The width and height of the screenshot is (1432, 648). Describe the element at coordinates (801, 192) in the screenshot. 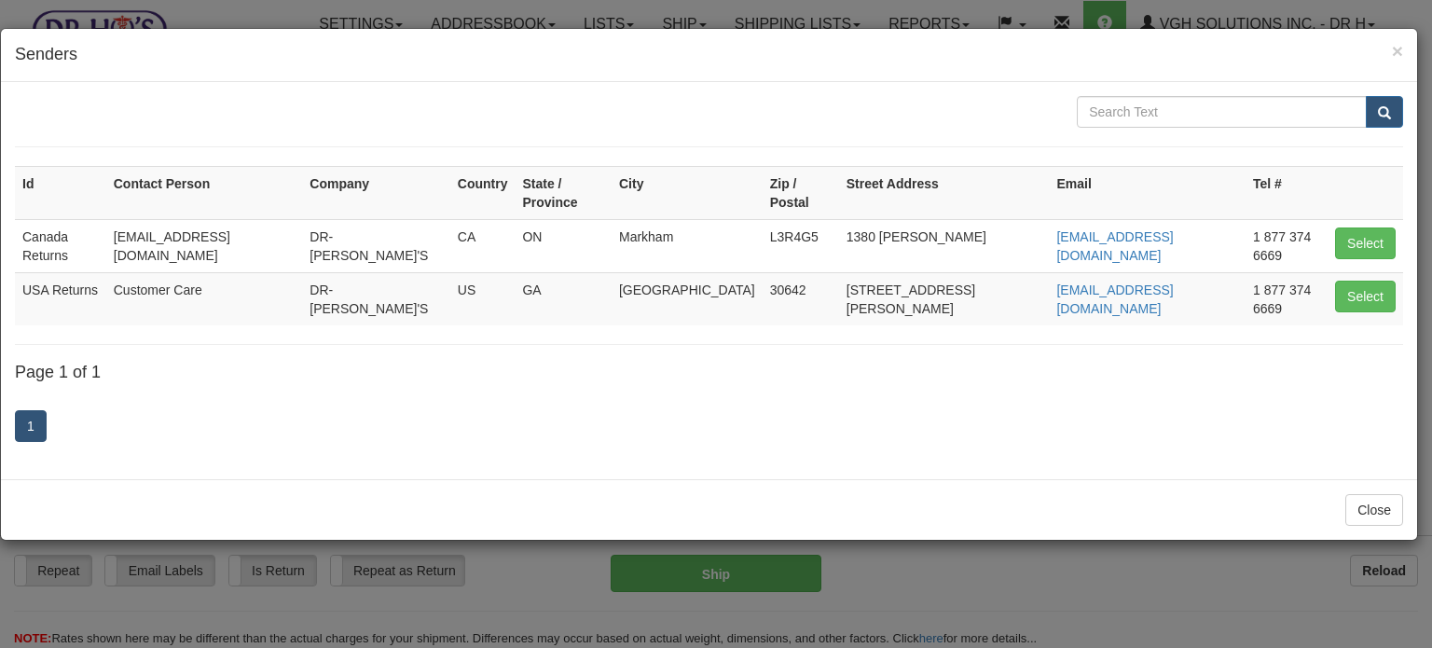

I see `th: Zip / Postal` at that location.